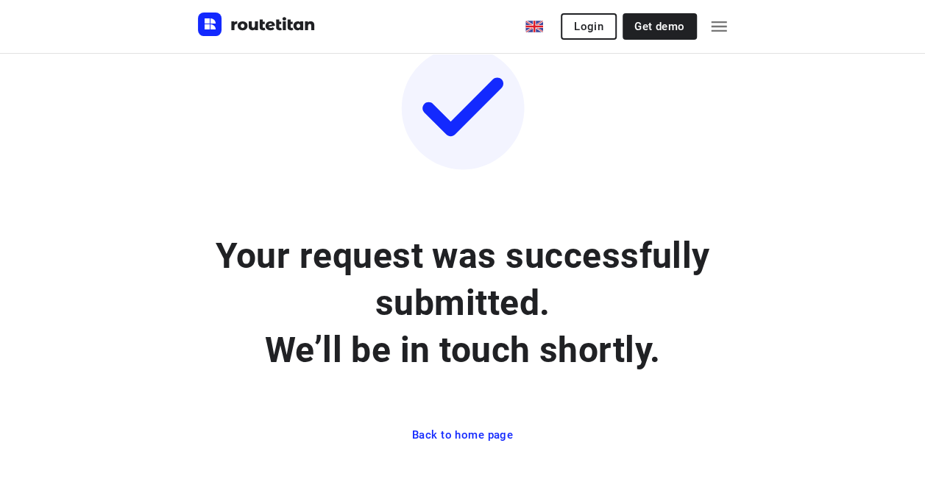  What do you see at coordinates (463, 303) in the screenshot?
I see `p: Your request was successfully submitted. We’ll be in touch shortly.` at bounding box center [463, 303].